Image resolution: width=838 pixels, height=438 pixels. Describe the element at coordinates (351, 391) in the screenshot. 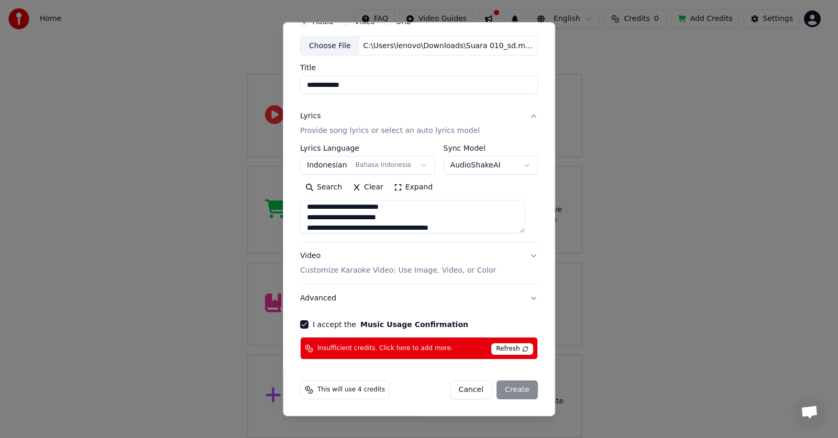

I see `span: This will use 4 credits` at that location.